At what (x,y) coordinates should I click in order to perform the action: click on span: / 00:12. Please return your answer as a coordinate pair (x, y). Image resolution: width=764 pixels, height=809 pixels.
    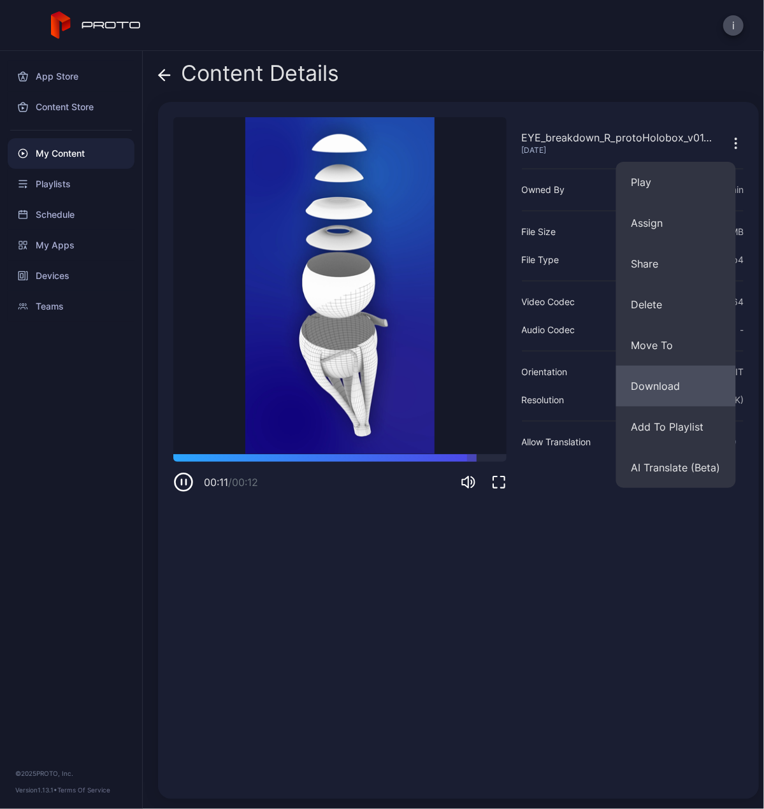
    Looking at the image, I should click on (243, 482).